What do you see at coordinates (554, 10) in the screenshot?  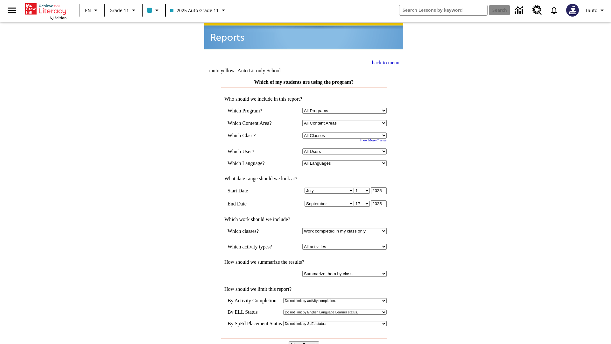 I see `a: Notifications` at bounding box center [554, 10].